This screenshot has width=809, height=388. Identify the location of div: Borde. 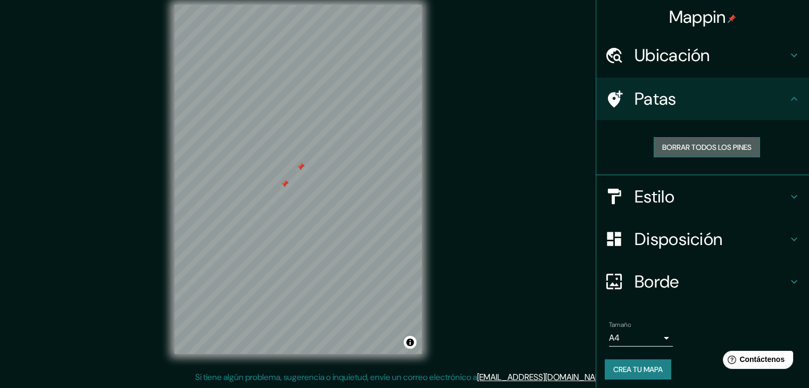
(702, 282).